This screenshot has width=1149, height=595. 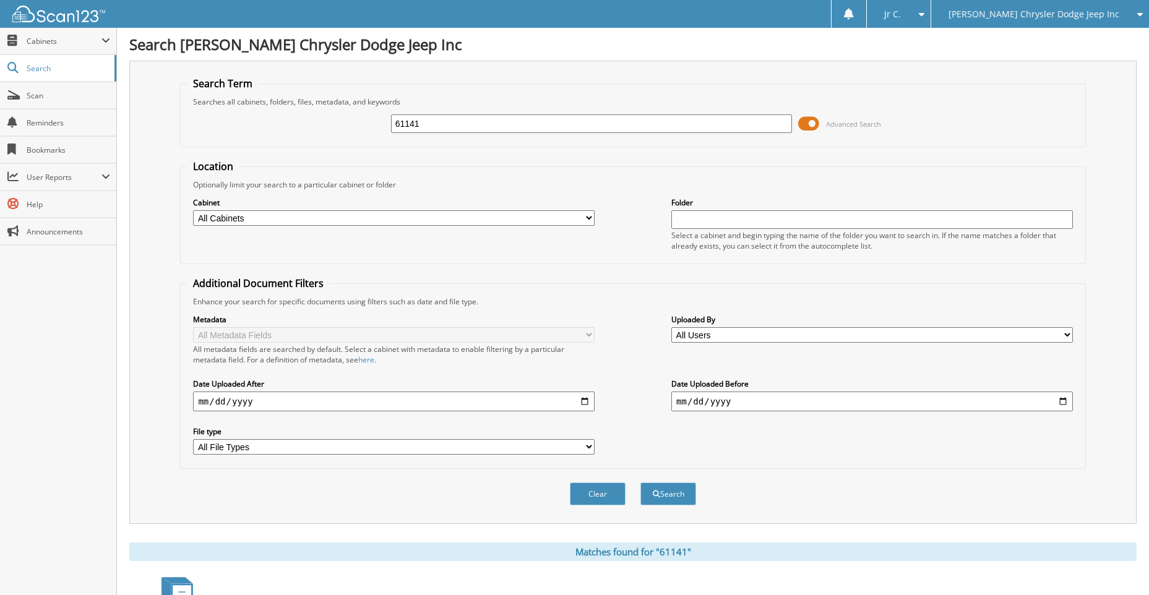 I want to click on span: Scan, so click(x=68, y=95).